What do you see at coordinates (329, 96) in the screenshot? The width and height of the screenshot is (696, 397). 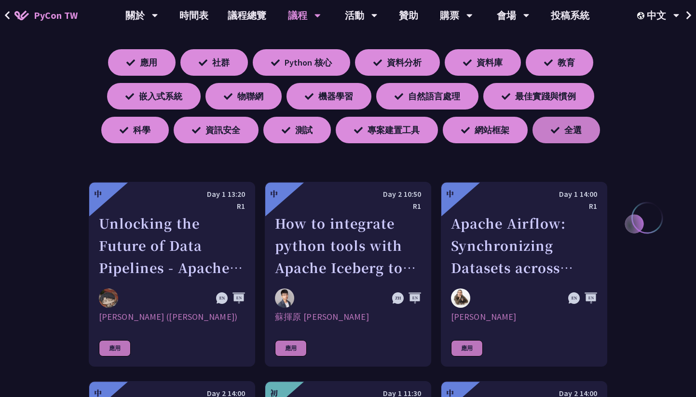 I see `label: 機器學習` at bounding box center [329, 96].